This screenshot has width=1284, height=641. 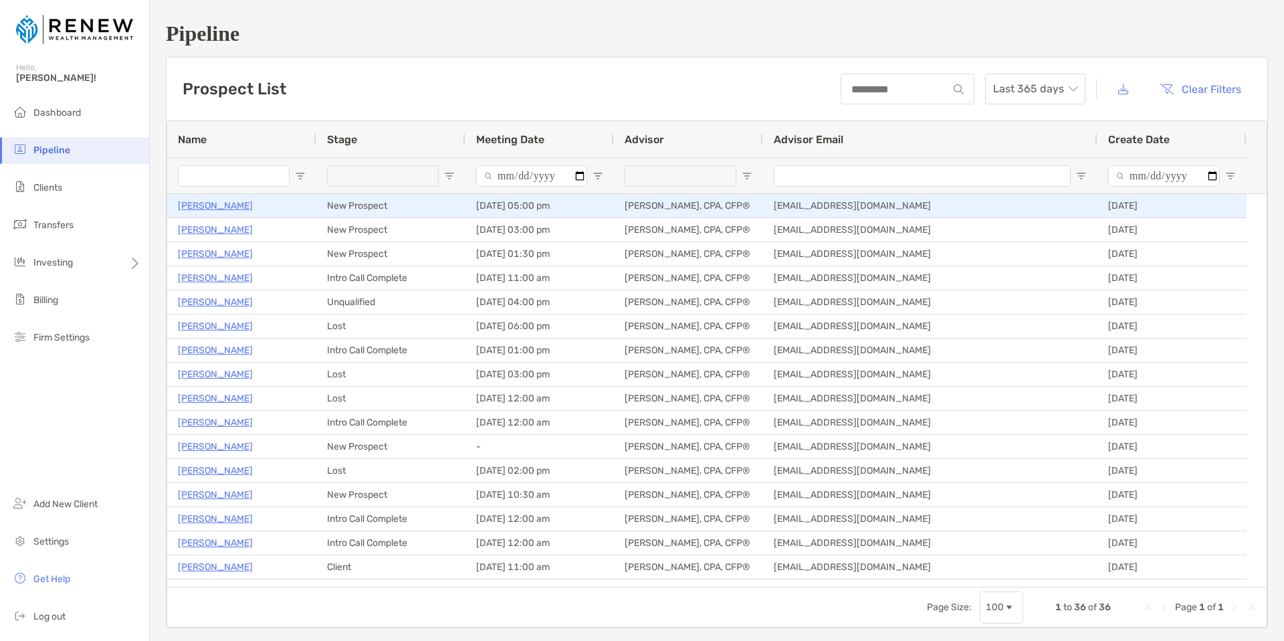 What do you see at coordinates (1164, 607) in the screenshot?
I see `div: Previous Page` at bounding box center [1164, 607].